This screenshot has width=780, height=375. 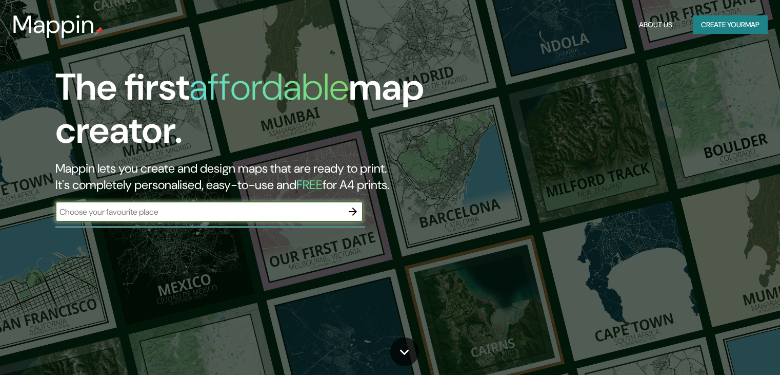 What do you see at coordinates (656, 25) in the screenshot?
I see `button: About Us` at bounding box center [656, 25].